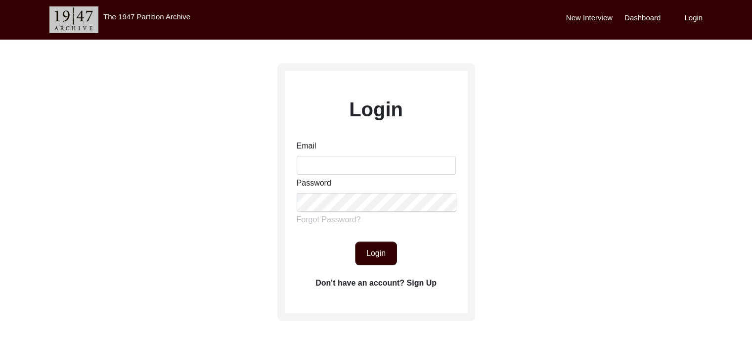 This screenshot has height=344, width=752. I want to click on label: Email, so click(307, 146).